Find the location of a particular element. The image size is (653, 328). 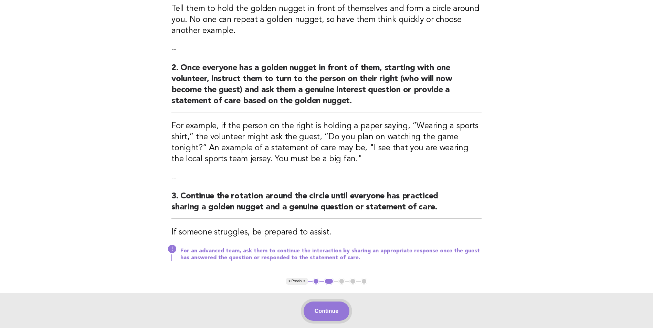

p: For an advanced team, ask them to continue the interaction by sharing an appropriate response onc... is located at coordinates (331, 255).